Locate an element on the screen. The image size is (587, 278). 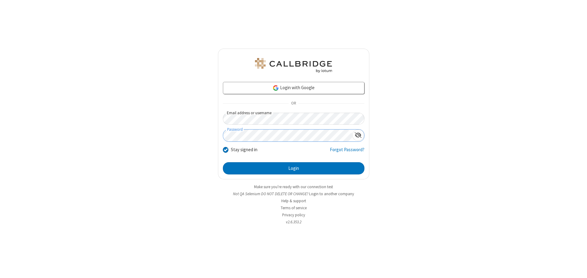
button: Login is located at coordinates (294, 169).